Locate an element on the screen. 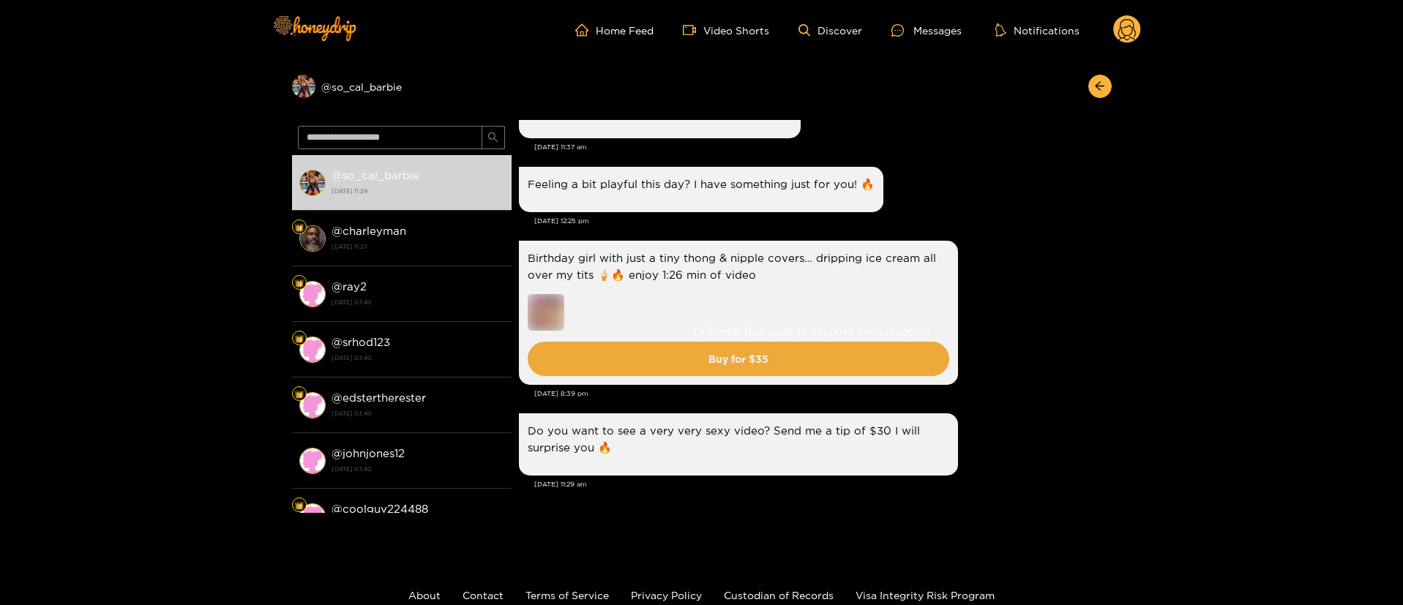 The height and width of the screenshot is (605, 1403). strong: @ edstertherester is located at coordinates (378, 397).